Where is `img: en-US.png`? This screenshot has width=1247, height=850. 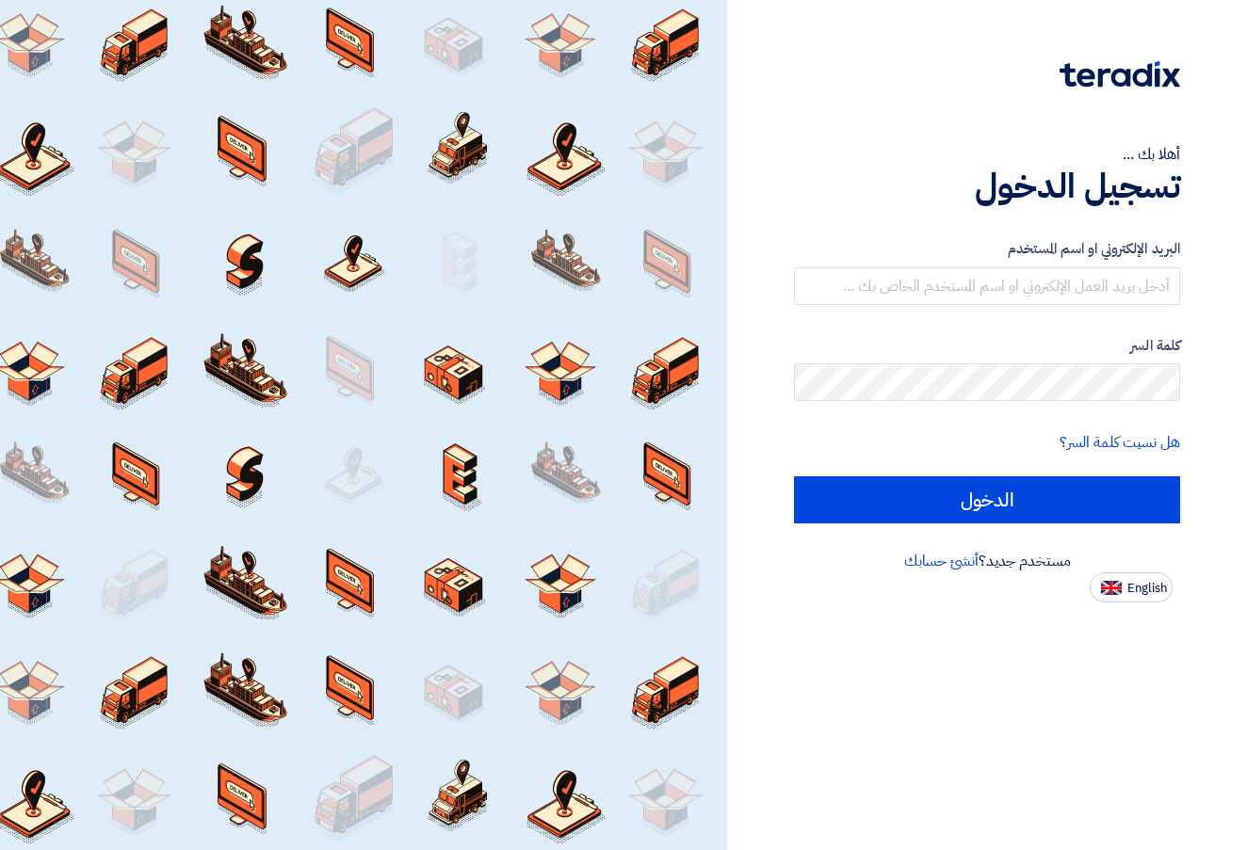
img: en-US.png is located at coordinates (1111, 588).